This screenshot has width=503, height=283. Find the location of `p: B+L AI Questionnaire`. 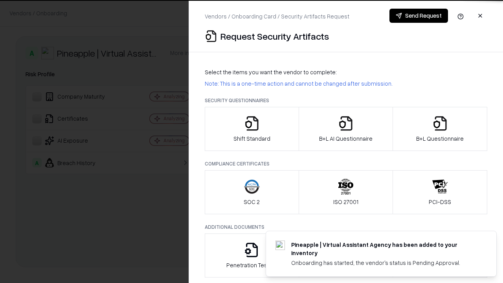

p: B+L AI Questionnaire is located at coordinates (346, 138).